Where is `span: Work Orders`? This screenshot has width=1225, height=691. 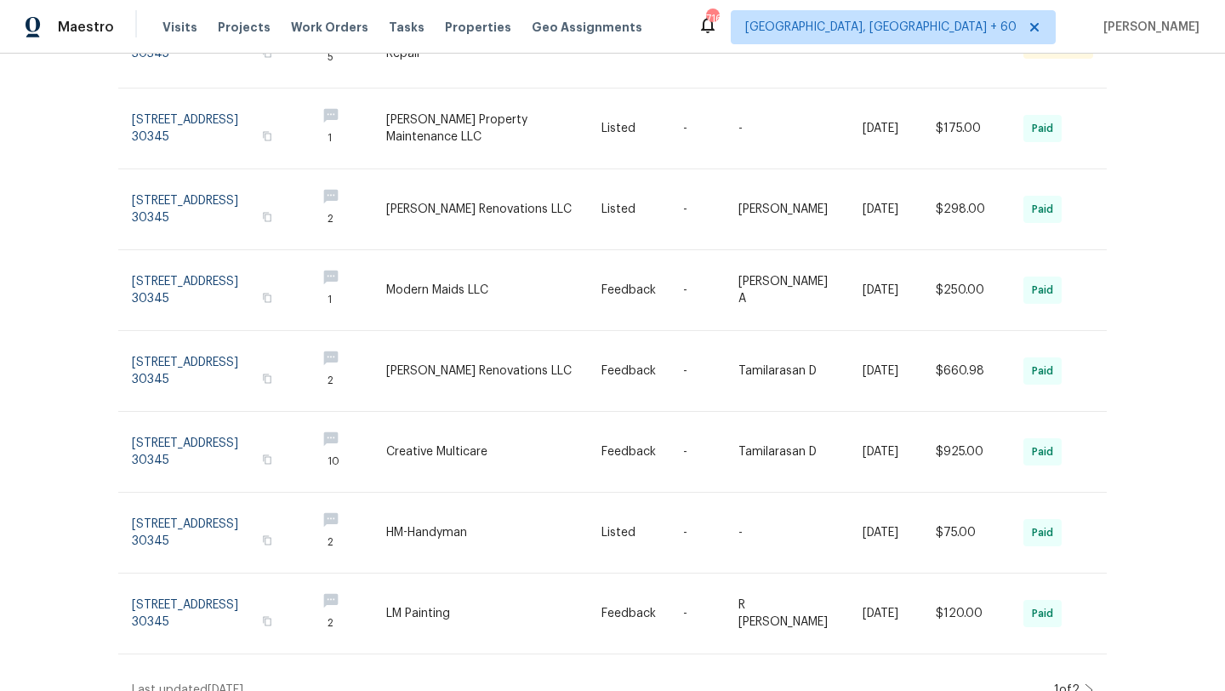 span: Work Orders is located at coordinates (329, 27).